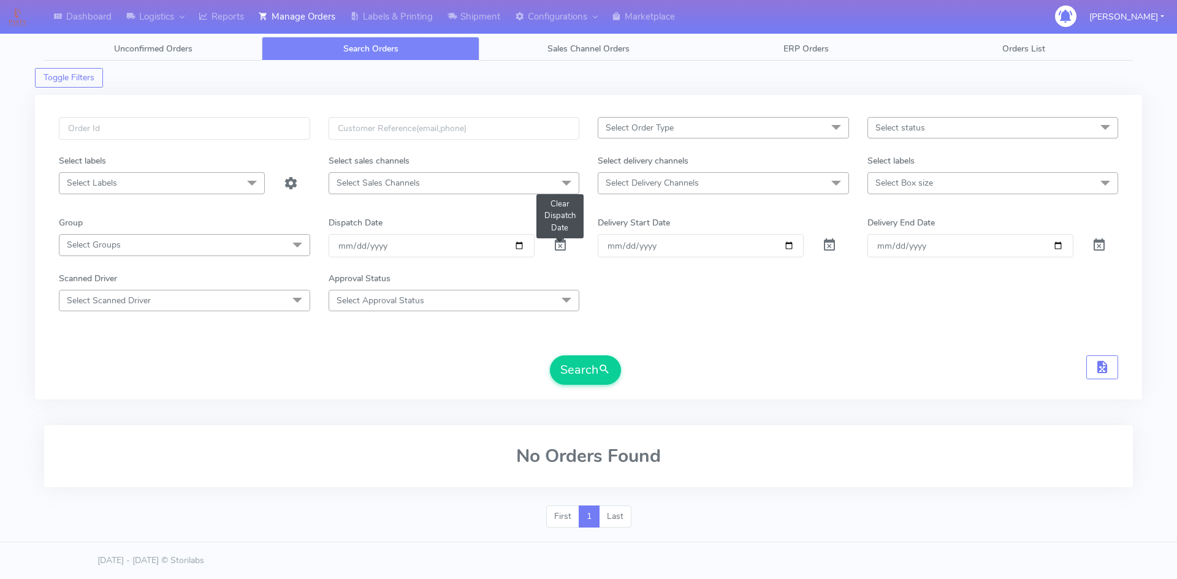 The width and height of the screenshot is (1177, 579). Describe the element at coordinates (109, 300) in the screenshot. I see `span: Select Scanned Driver` at that location.